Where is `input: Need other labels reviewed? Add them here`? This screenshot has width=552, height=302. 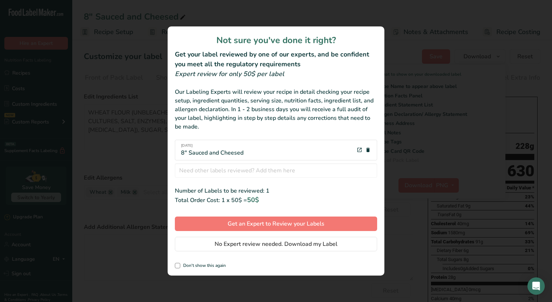
input: Need other labels reviewed? Add them here is located at coordinates (276, 170).